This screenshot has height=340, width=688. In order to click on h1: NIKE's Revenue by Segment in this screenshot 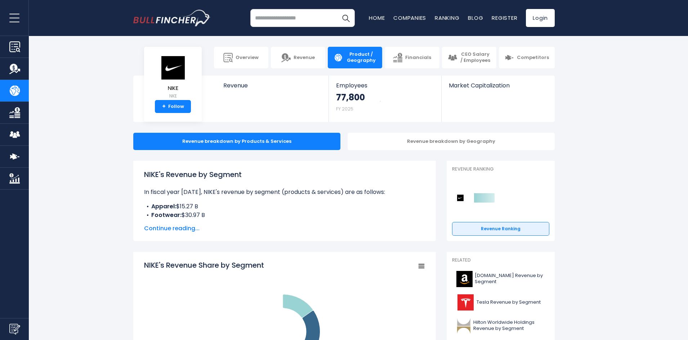, I will do `click(285, 175)`.